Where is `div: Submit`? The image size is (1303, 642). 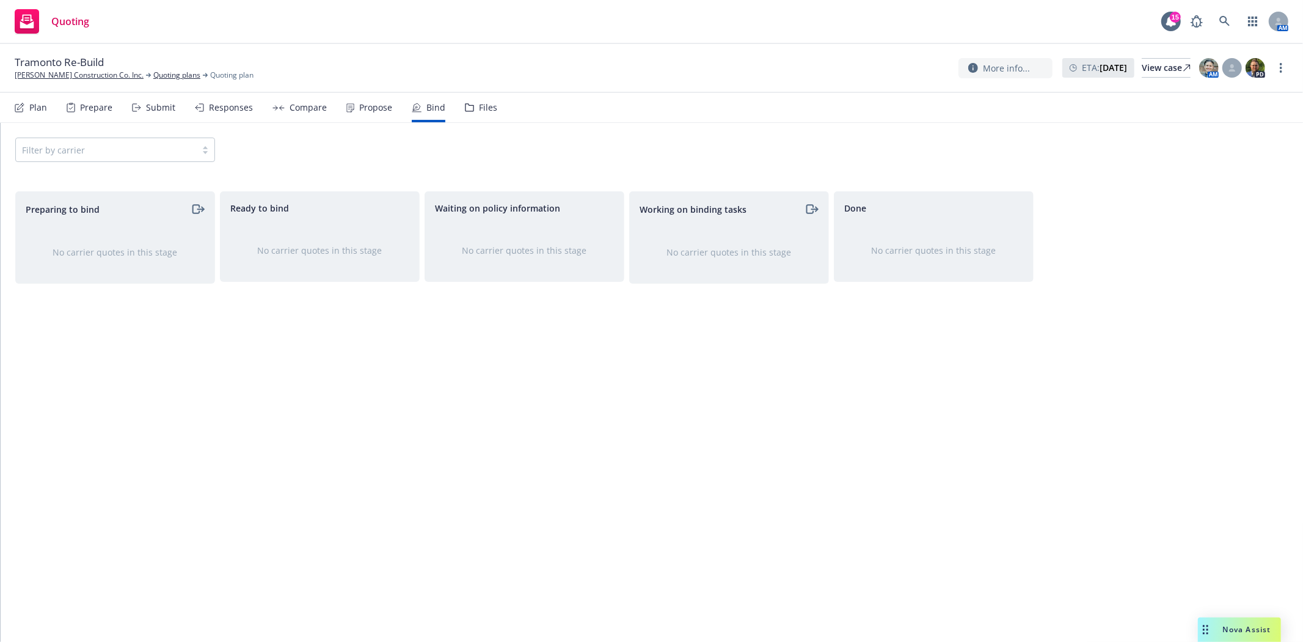 div: Submit is located at coordinates (161, 108).